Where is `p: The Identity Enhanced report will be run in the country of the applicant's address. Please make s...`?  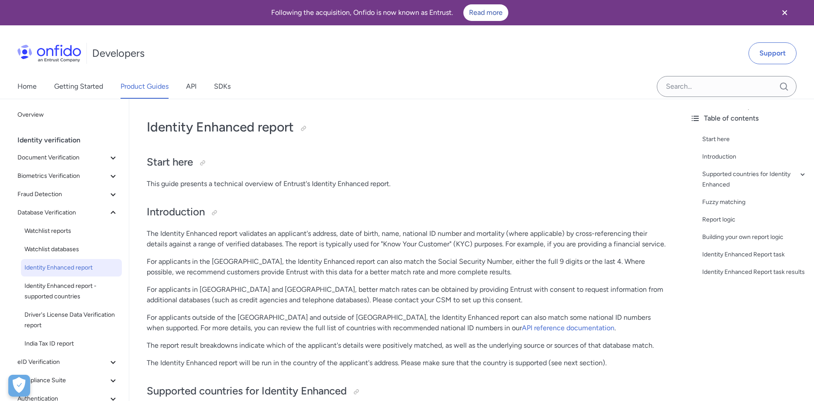 p: The Identity Enhanced report will be run in the country of the applicant's address. Please make s... is located at coordinates (406, 363).